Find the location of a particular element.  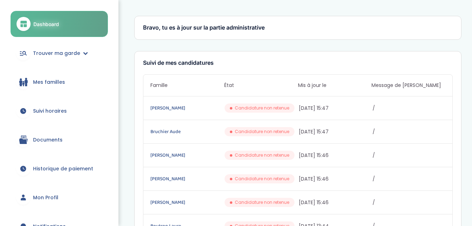

span: Mis à jour le is located at coordinates (335, 85).